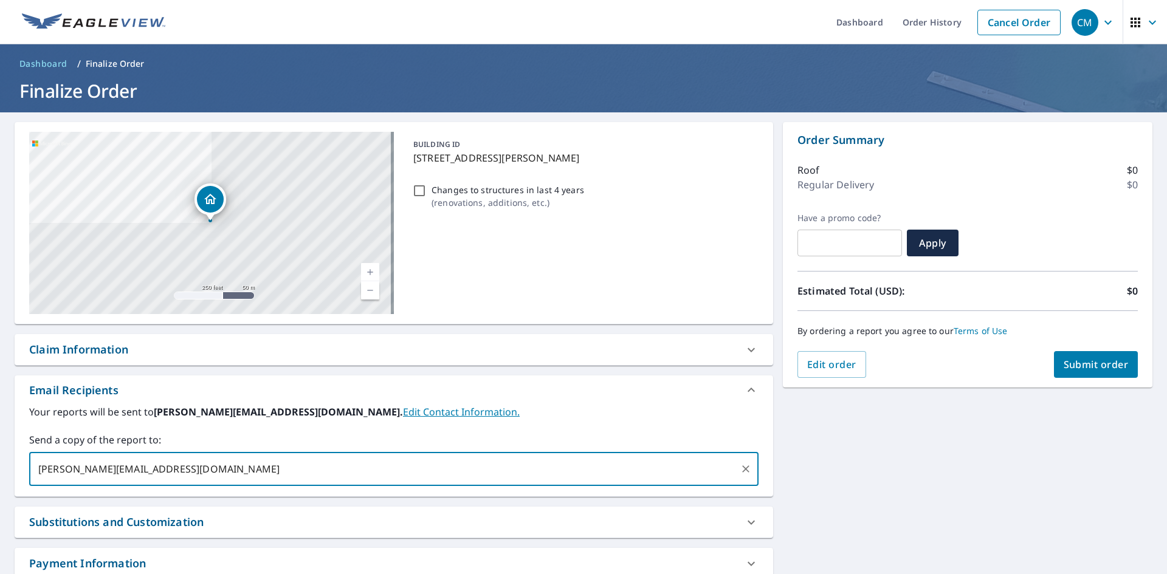 The width and height of the screenshot is (1167, 574). What do you see at coordinates (849, 218) in the screenshot?
I see `label: Have a promo code?` at bounding box center [849, 218].